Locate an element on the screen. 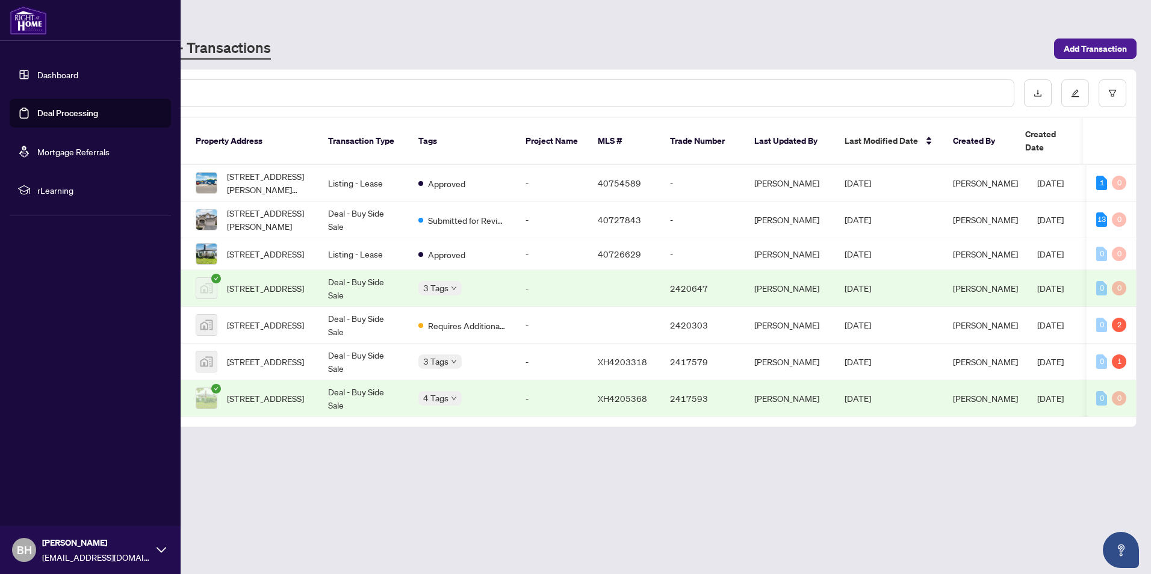  th: Tags is located at coordinates (462, 141).